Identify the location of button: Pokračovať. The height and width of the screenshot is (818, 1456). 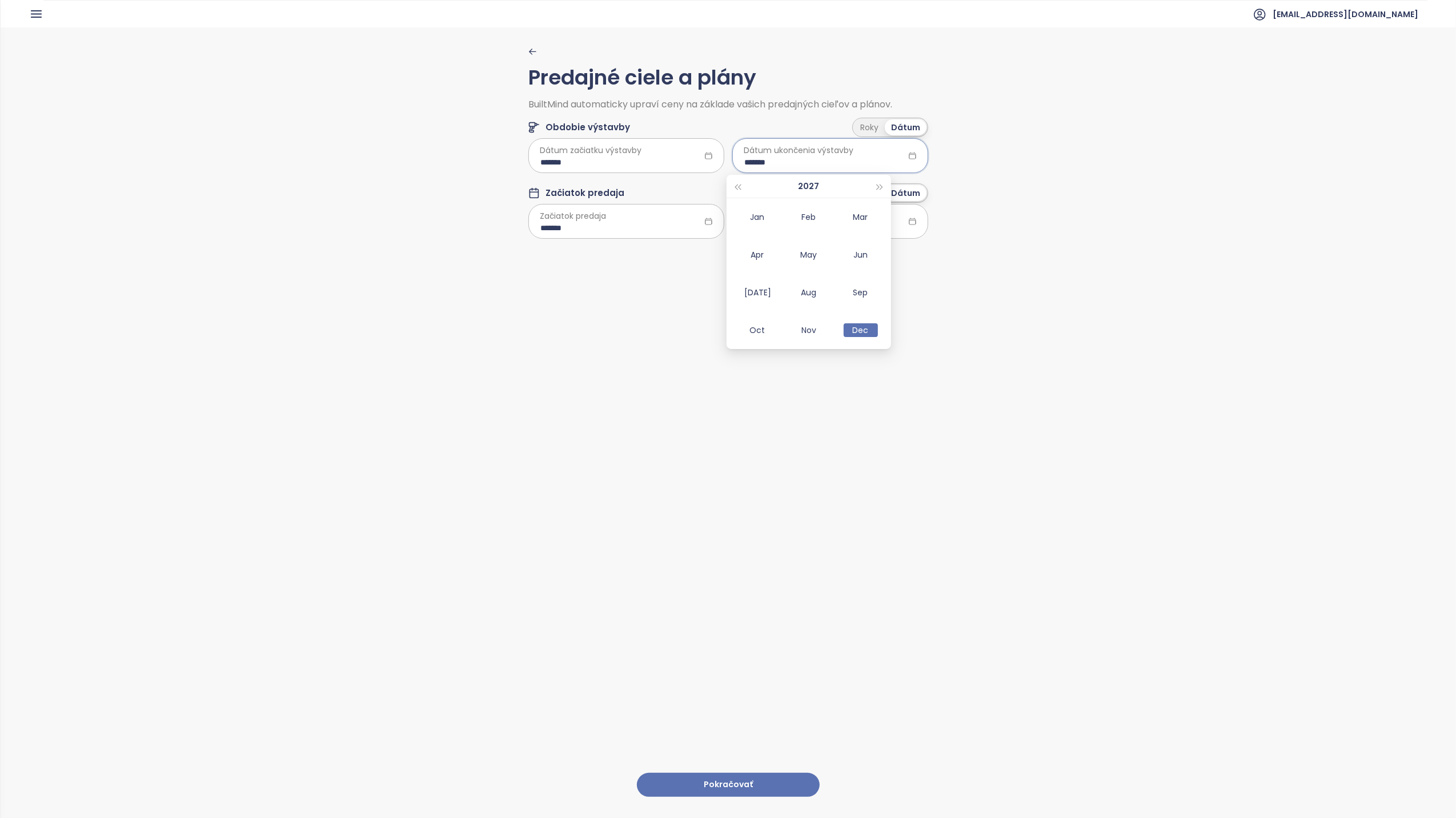
(728, 785).